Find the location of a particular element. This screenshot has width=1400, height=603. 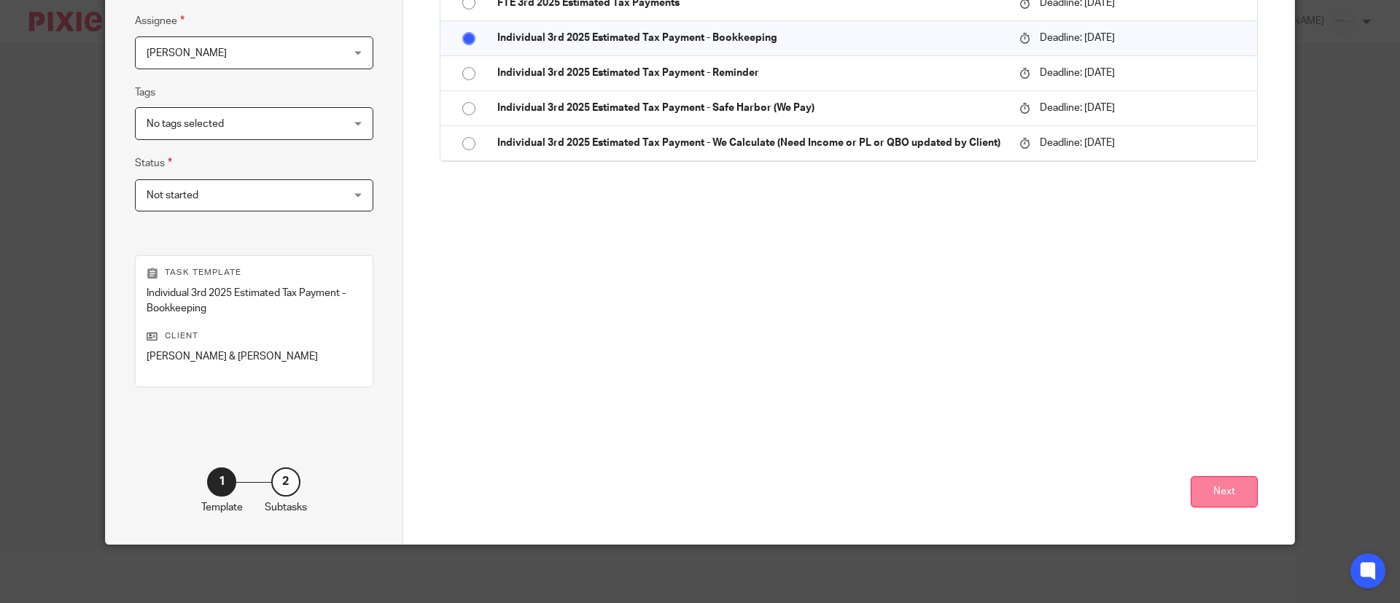

p: Template is located at coordinates (222, 508).